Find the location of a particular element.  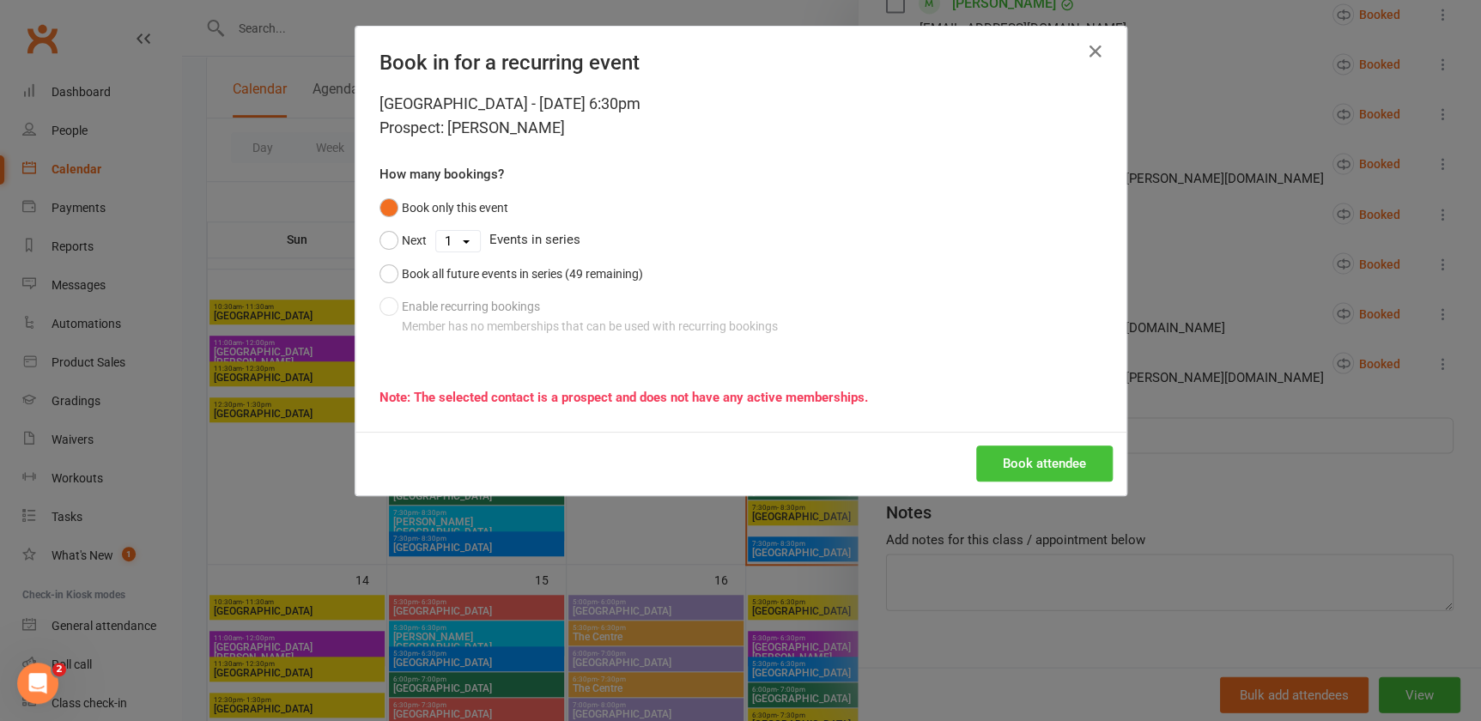

button: Book attendee is located at coordinates (1044, 464).